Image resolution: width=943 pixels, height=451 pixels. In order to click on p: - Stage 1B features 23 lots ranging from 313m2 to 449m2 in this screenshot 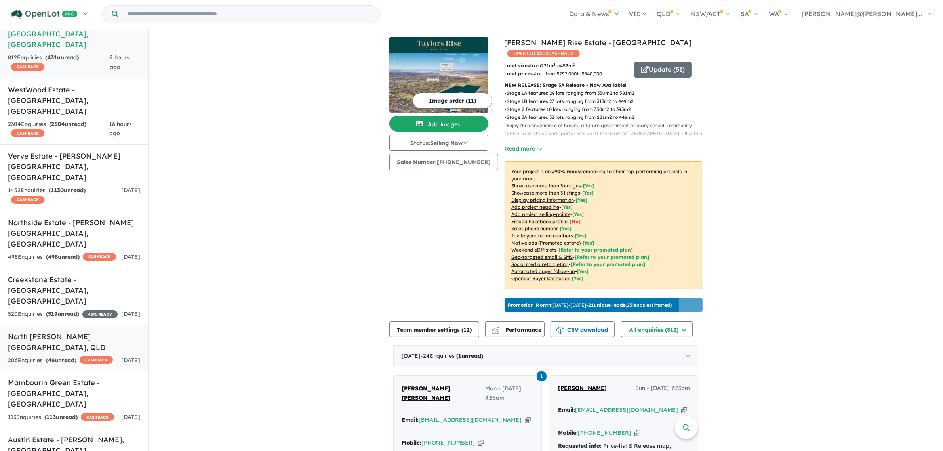, I will do `click(606, 101)`.